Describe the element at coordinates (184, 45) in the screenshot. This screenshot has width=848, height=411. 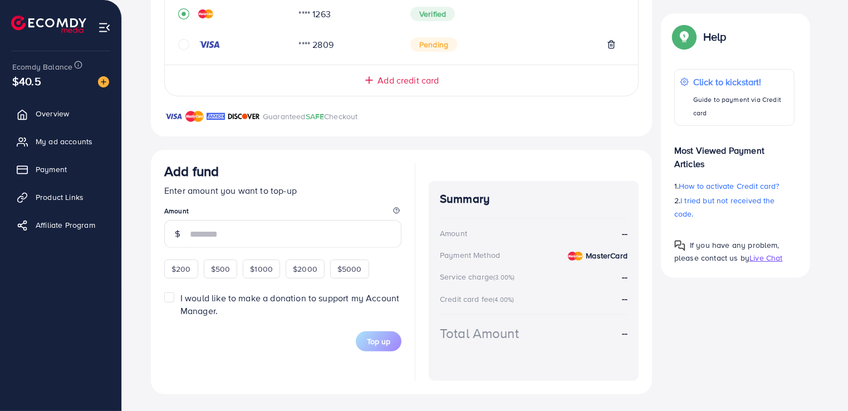
I see `svg: circle` at that location.